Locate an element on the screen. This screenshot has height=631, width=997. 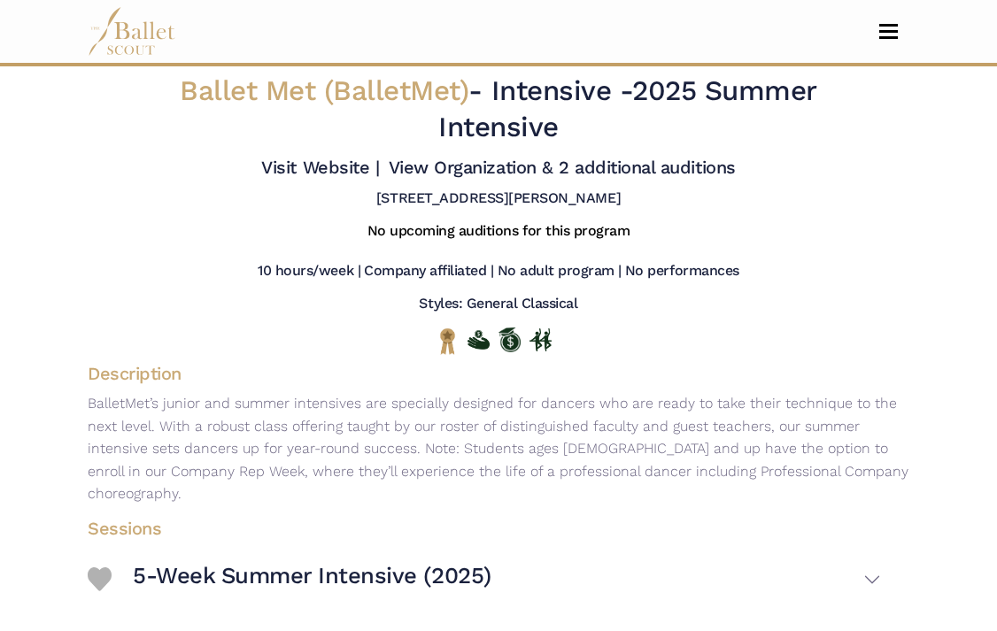
p: BalletMet’s junior and summer intensives are specially designed for dancers who are ready to take... is located at coordinates (498, 449).